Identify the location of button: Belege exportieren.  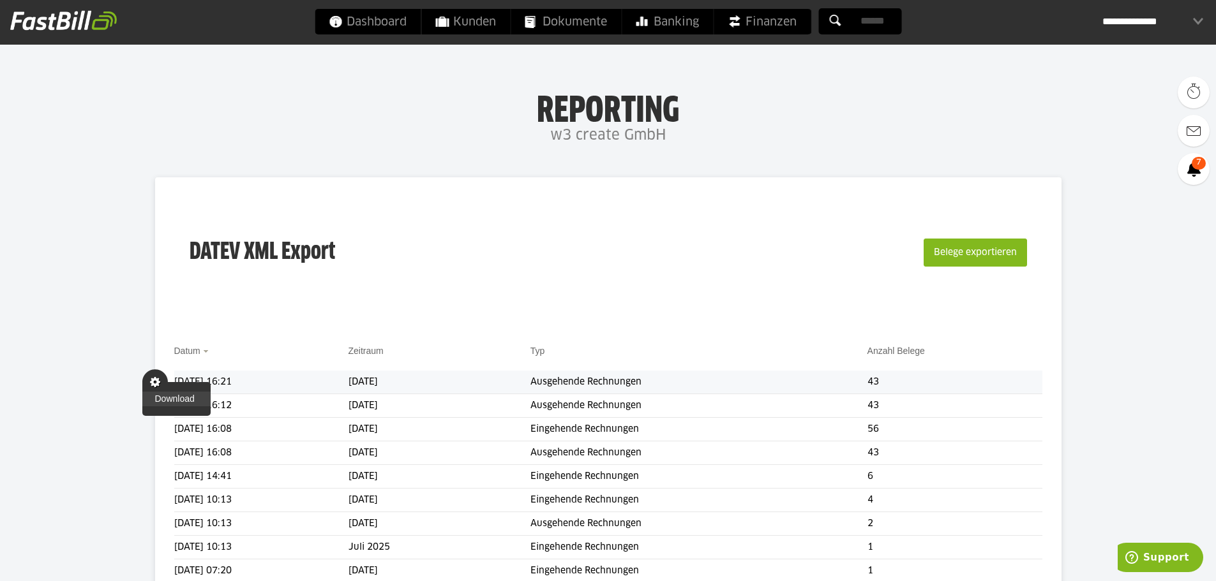
(975, 253).